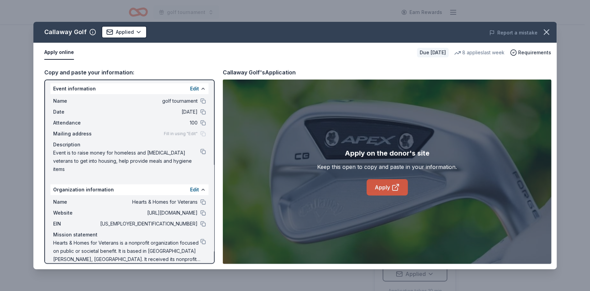  What do you see at coordinates (387, 153) in the screenshot?
I see `div: Apply on the donor's site` at bounding box center [387, 153].